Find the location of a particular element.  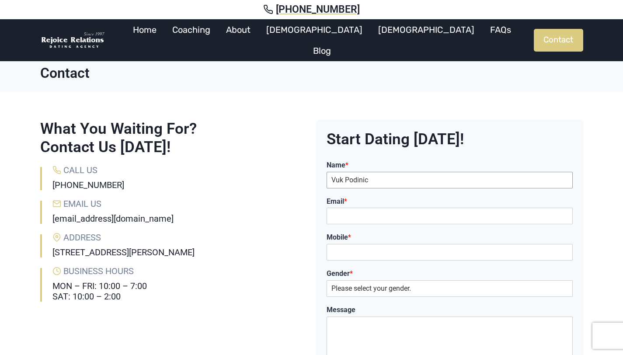

label: Mobile is located at coordinates (450, 238).